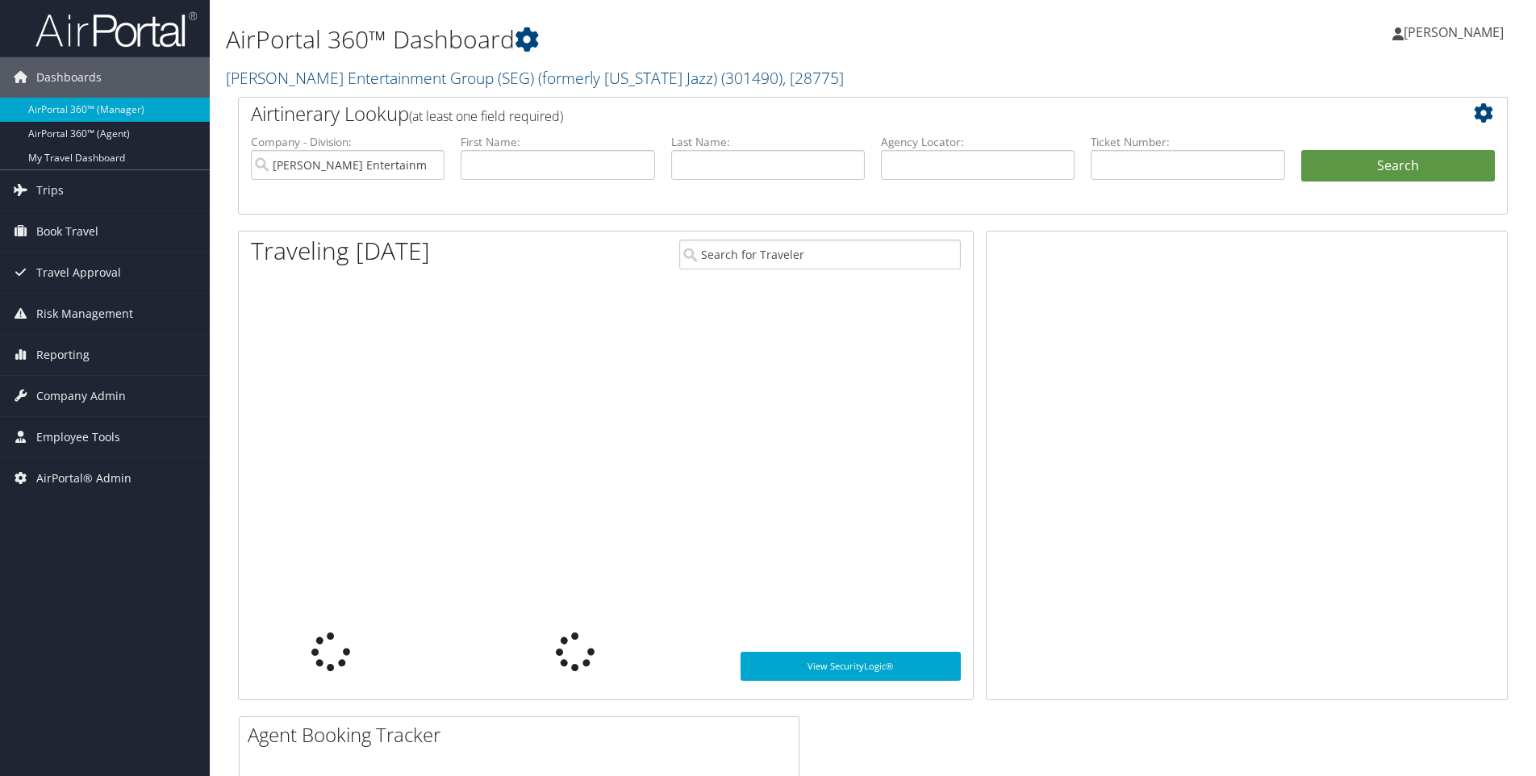 The height and width of the screenshot is (776, 1536). What do you see at coordinates (1188, 142) in the screenshot?
I see `label: Ticket Number:` at bounding box center [1188, 142].